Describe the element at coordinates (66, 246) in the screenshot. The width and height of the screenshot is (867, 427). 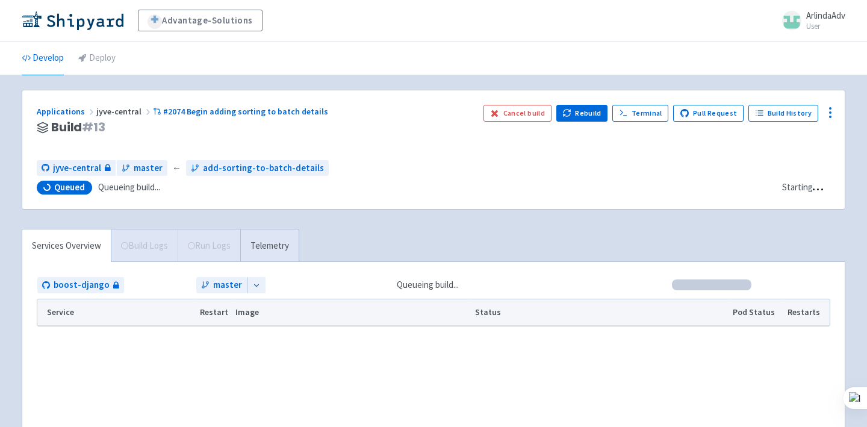
I see `a: Services Overview` at that location.